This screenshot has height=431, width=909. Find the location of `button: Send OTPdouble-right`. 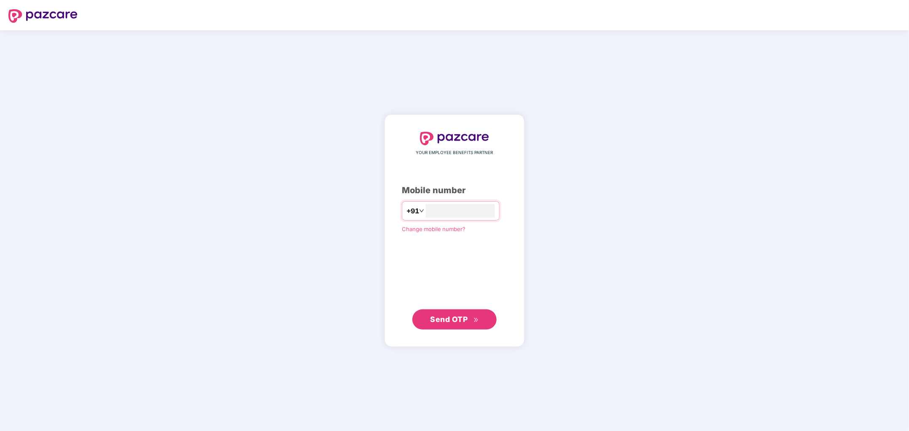

button: Send OTPdouble-right is located at coordinates (455, 320).